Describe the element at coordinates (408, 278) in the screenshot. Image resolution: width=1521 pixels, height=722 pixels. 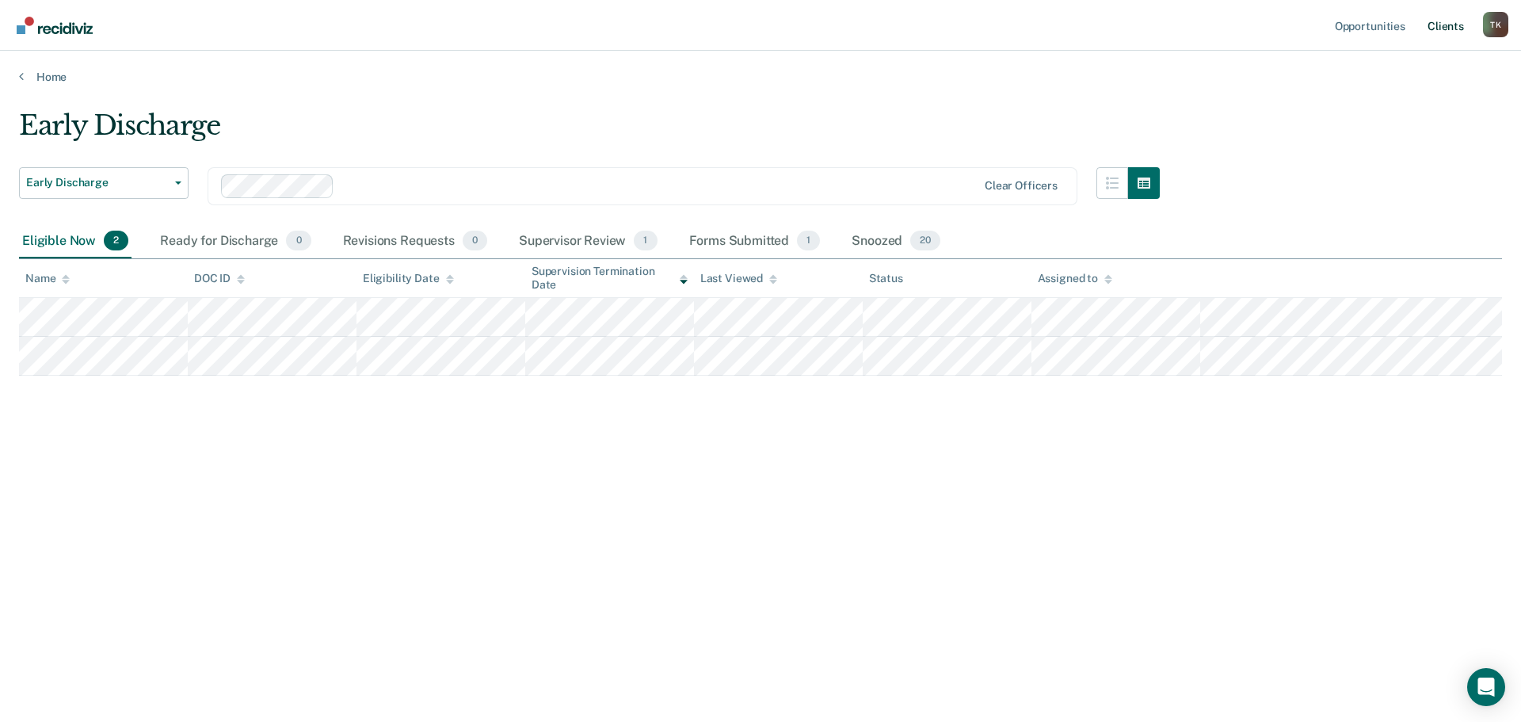
I see `div: Eligibility Date` at that location.